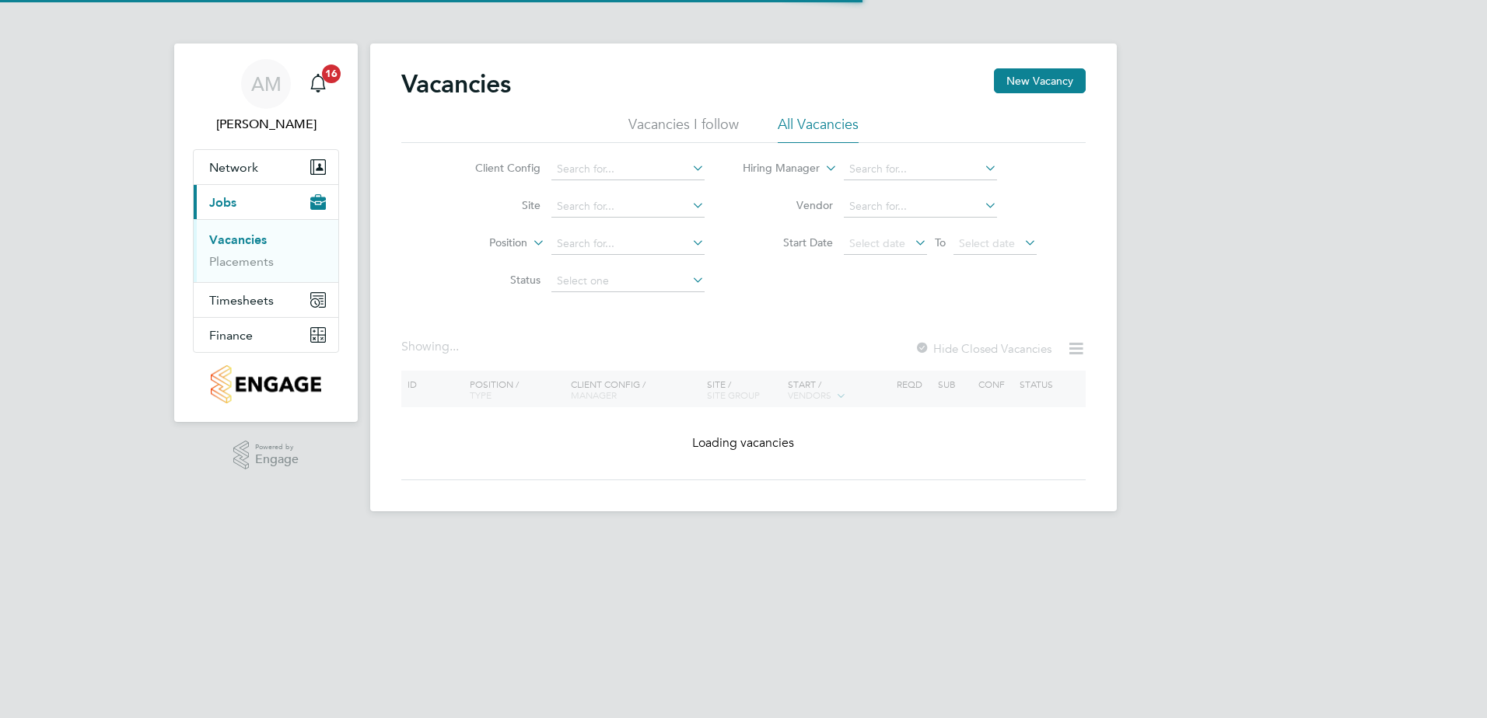  I want to click on button: Timesheets, so click(266, 300).